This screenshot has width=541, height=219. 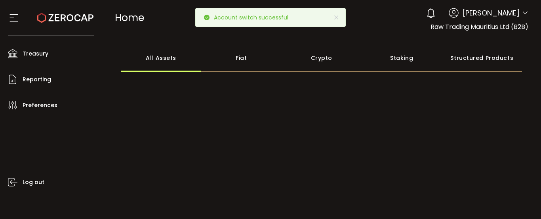 What do you see at coordinates (241, 58) in the screenshot?
I see `div: Fiat` at bounding box center [241, 58].